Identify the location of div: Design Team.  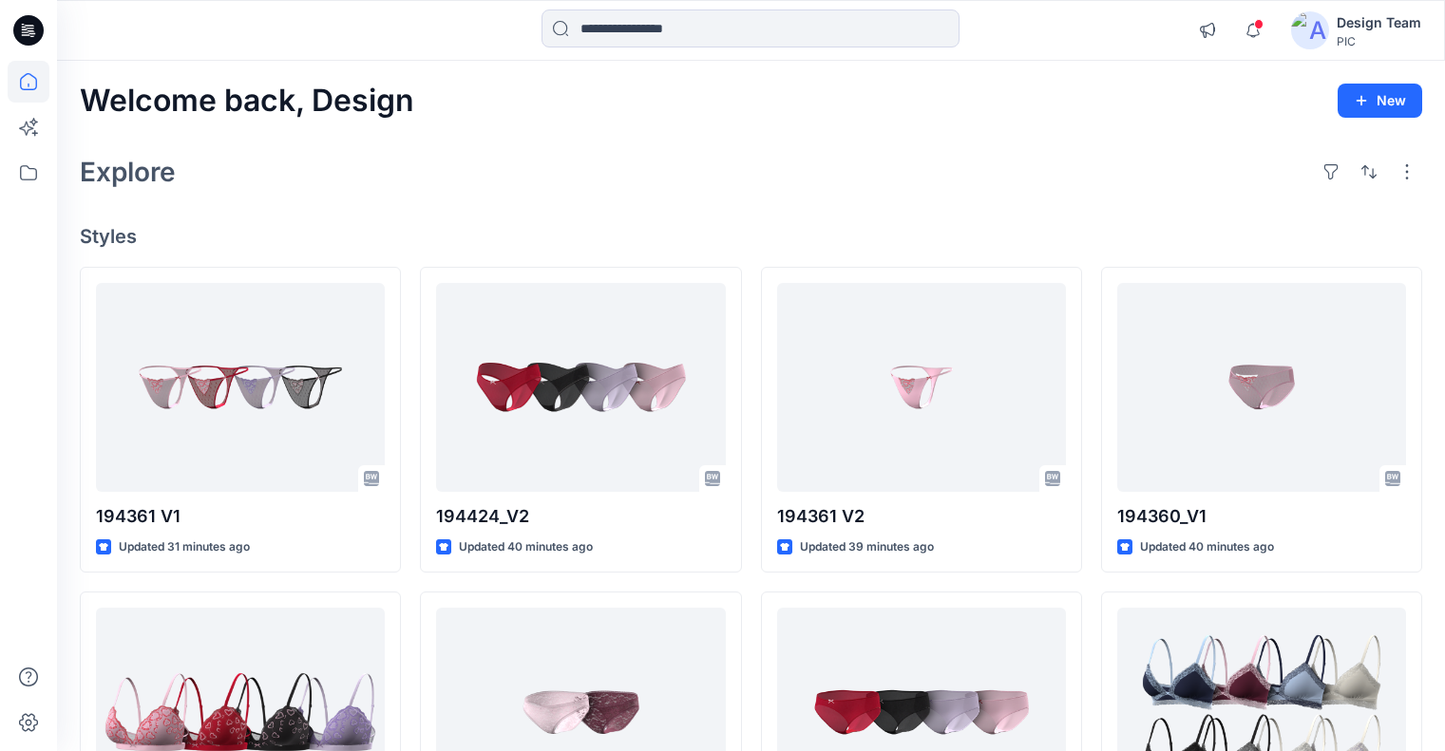
(1378, 23).